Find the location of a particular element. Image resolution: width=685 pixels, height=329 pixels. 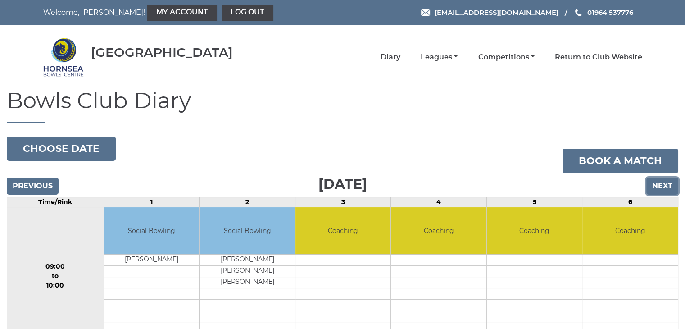

td: 6 is located at coordinates (630, 202).